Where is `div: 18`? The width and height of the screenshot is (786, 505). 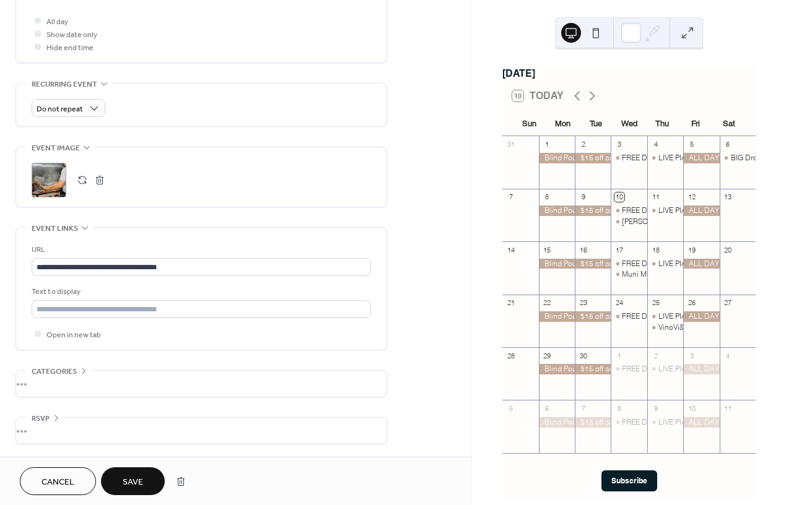
div: 18 is located at coordinates (655, 250).